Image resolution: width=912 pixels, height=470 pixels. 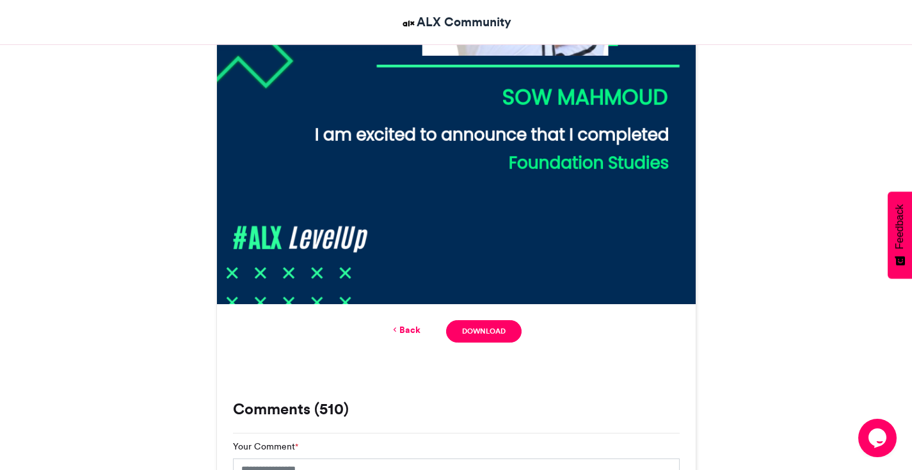 What do you see at coordinates (900, 227) in the screenshot?
I see `span: Feedback` at bounding box center [900, 227].